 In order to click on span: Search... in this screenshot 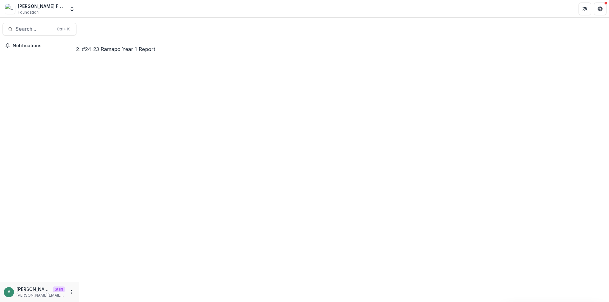, I will do `click(34, 29)`.